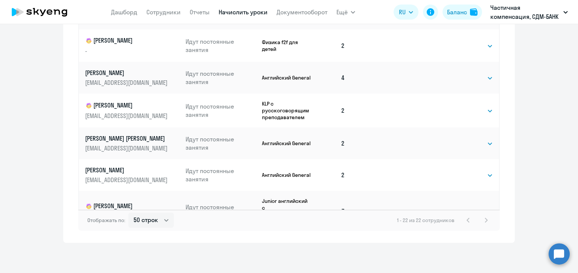 The image size is (578, 273). Describe the element at coordinates (163, 12) in the screenshot. I see `a: Сотрудники` at that location.